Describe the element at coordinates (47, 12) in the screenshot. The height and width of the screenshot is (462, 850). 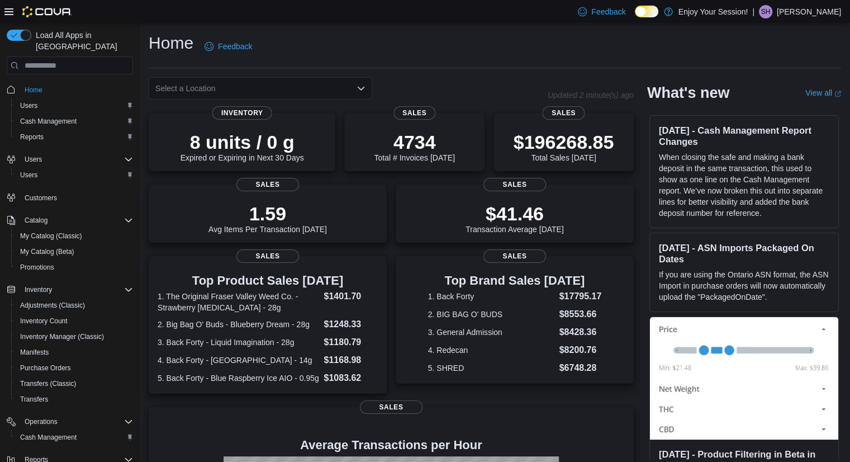
I see `img: Cova` at that location.